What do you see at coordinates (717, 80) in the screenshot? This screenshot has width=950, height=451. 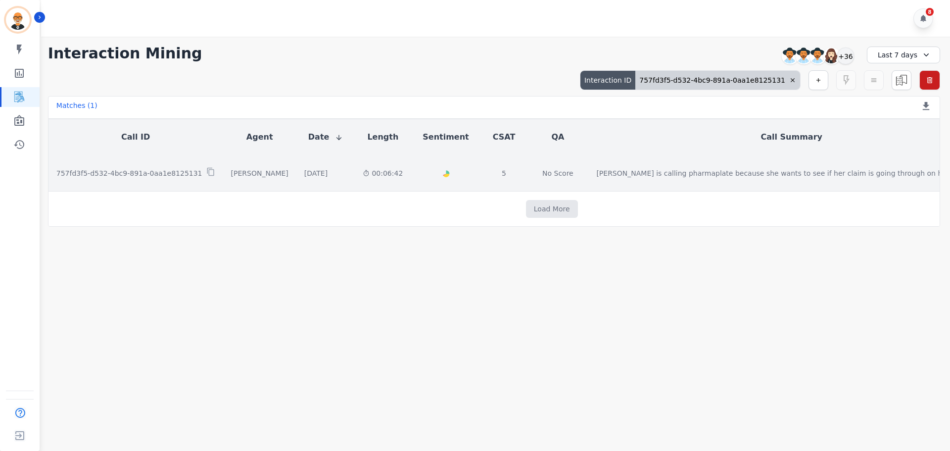 I see `div: 757fd3f5-d532-4bc9-891a-0aa1e8125131` at bounding box center [717, 80].